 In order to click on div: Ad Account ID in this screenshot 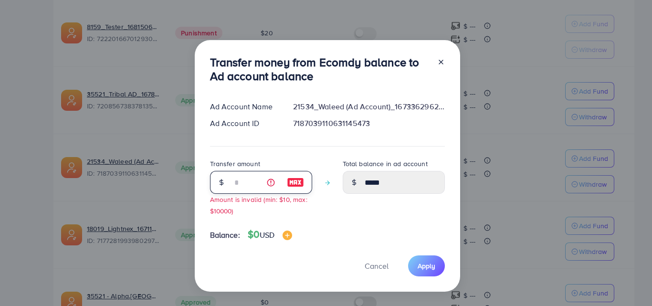, I will do `click(244, 123)`.